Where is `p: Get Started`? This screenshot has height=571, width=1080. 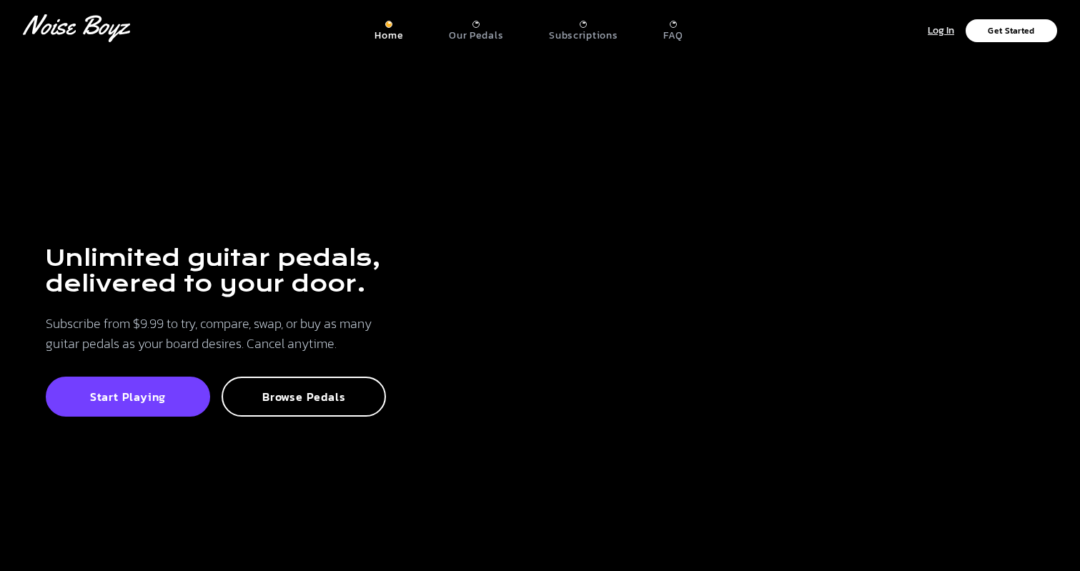 p: Get Started is located at coordinates (1011, 31).